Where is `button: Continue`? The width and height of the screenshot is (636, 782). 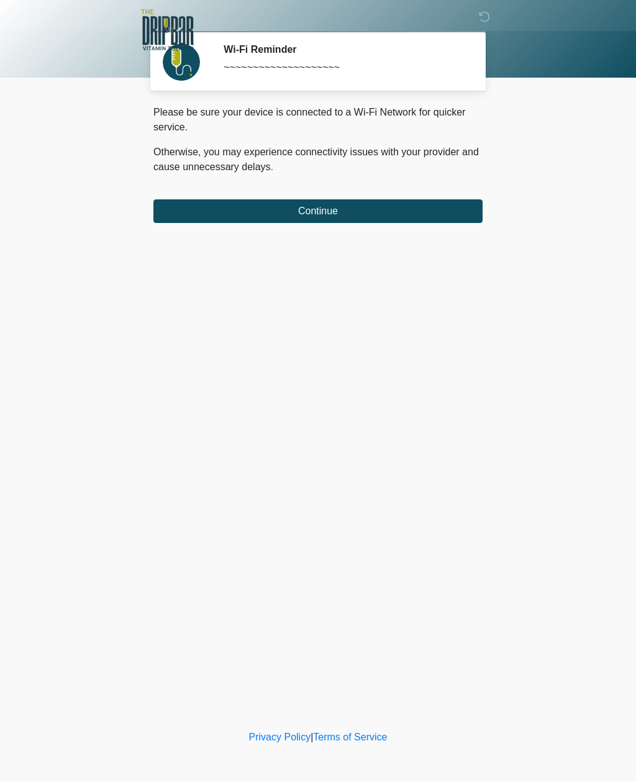
button: Continue is located at coordinates (318, 211).